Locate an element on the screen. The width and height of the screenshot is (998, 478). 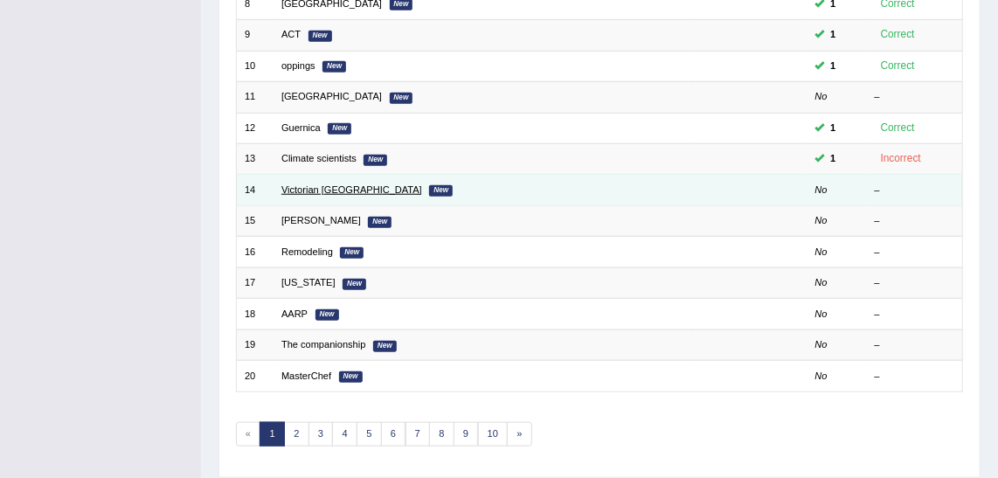
td: 14 is located at coordinates (254, 190).